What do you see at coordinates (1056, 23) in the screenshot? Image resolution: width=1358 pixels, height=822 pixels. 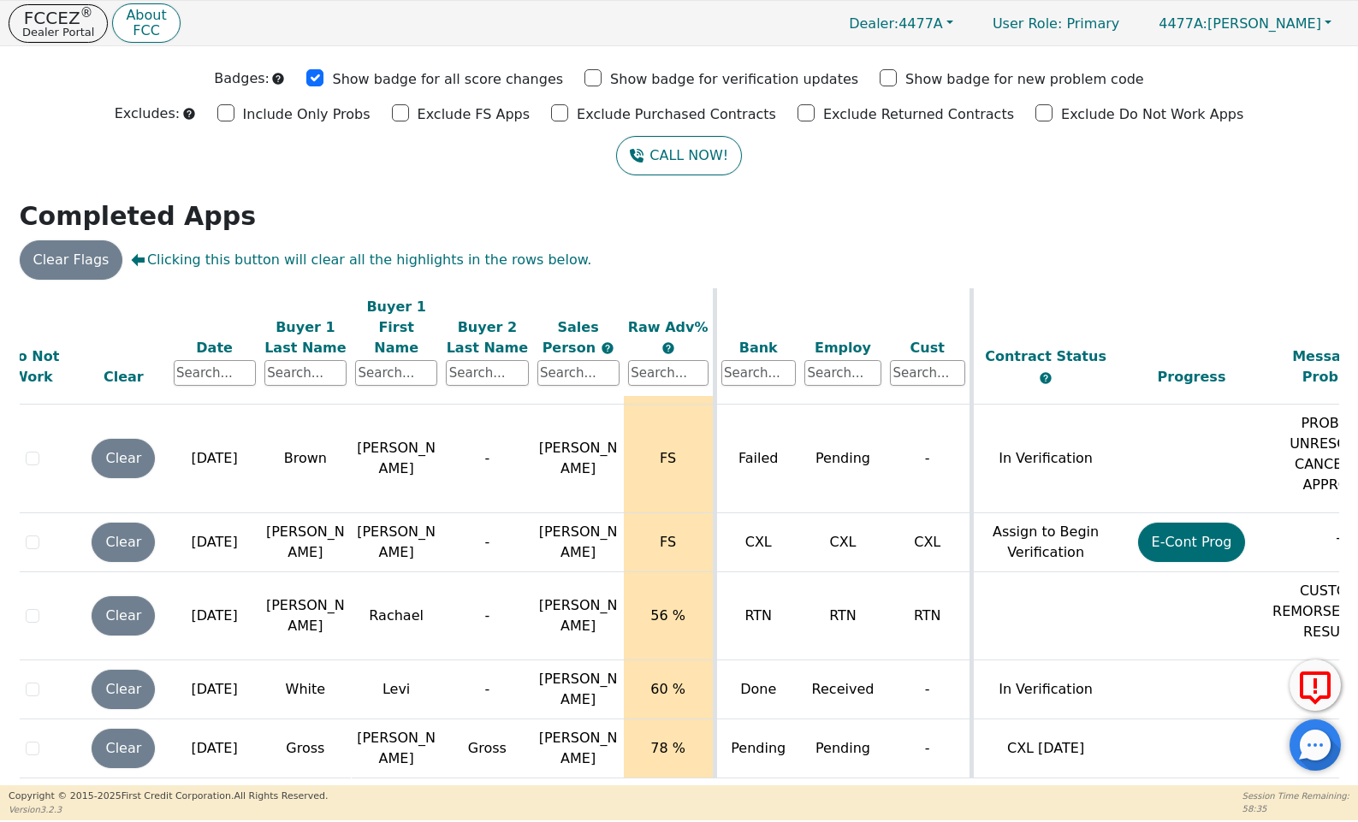 I see `a: User Role: Primary` at bounding box center [1056, 23].